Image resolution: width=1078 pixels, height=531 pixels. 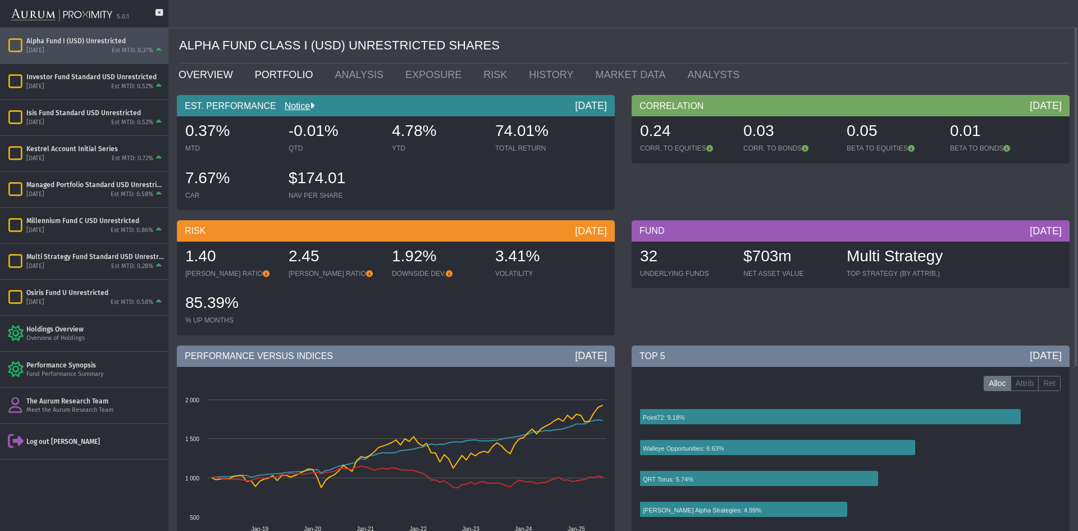 I want to click on div: UNDERLYING FUNDS, so click(x=686, y=273).